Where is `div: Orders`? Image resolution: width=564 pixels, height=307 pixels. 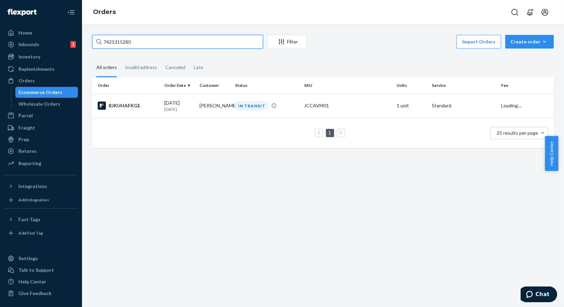 div: Orders is located at coordinates (27, 81).